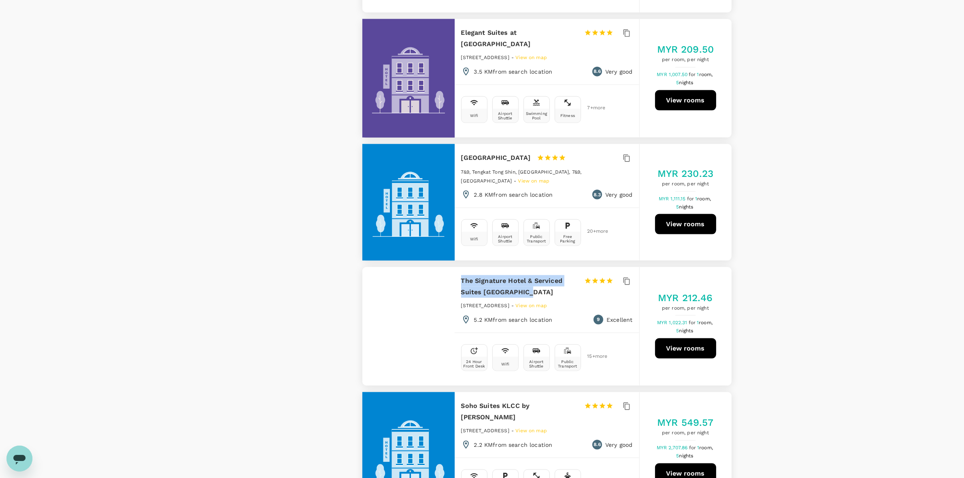 Image resolution: width=964 pixels, height=478 pixels. What do you see at coordinates (568, 115) in the screenshot?
I see `div: Fitness` at bounding box center [568, 115].